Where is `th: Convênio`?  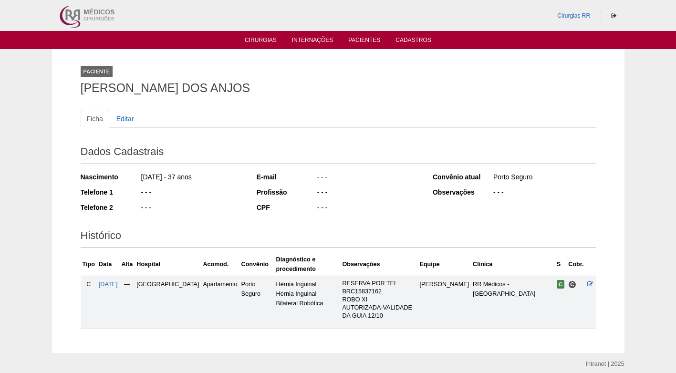 th: Convênio is located at coordinates (257, 264).